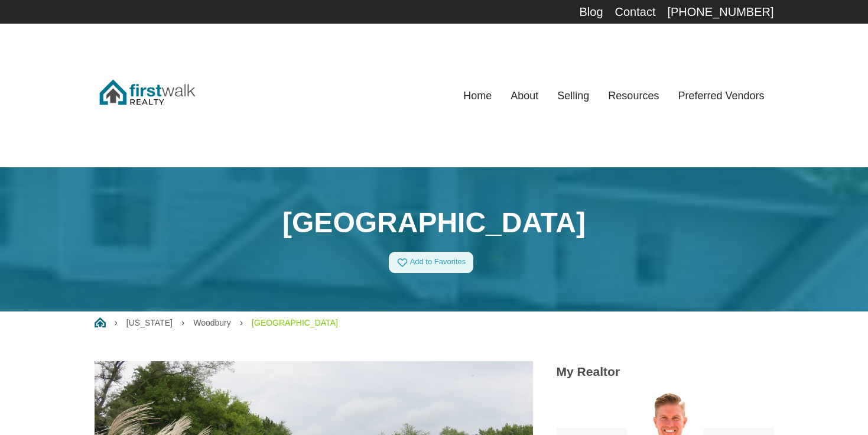  Describe the element at coordinates (634, 96) in the screenshot. I see `a: Resources` at that location.